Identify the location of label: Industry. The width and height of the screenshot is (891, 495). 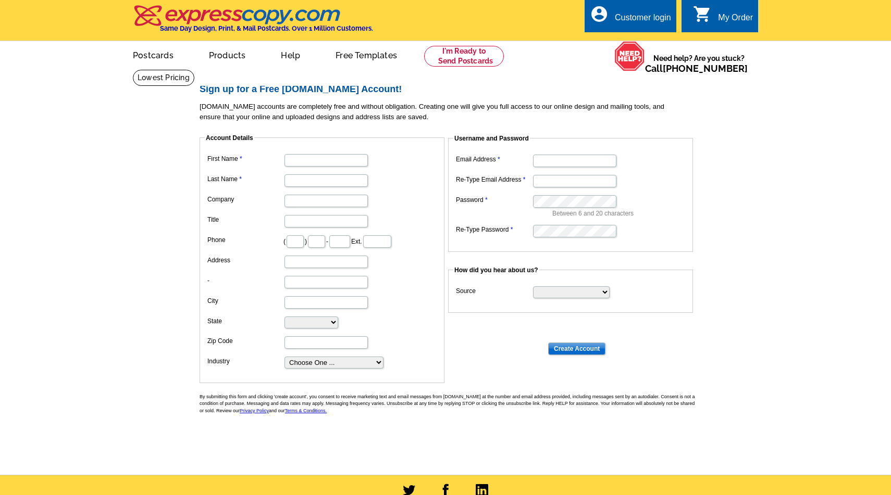
(245, 361).